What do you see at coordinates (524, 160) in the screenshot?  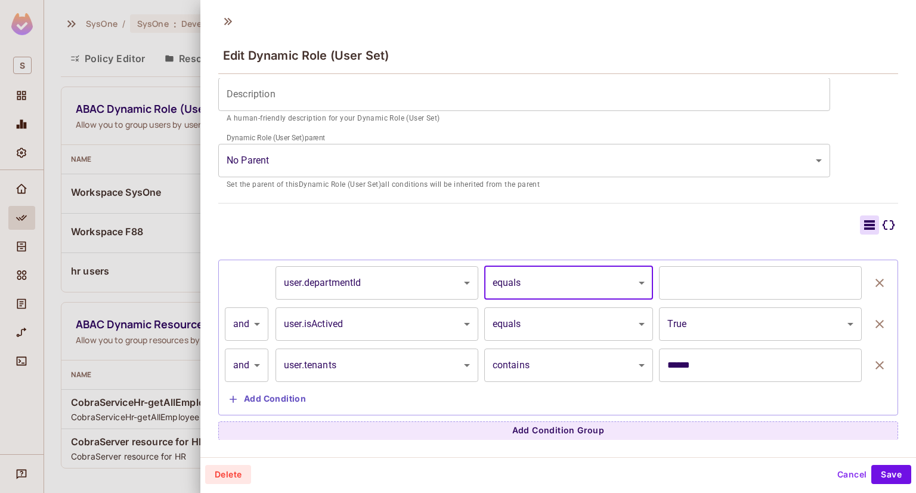 I see `div: Without label` at bounding box center [524, 160].